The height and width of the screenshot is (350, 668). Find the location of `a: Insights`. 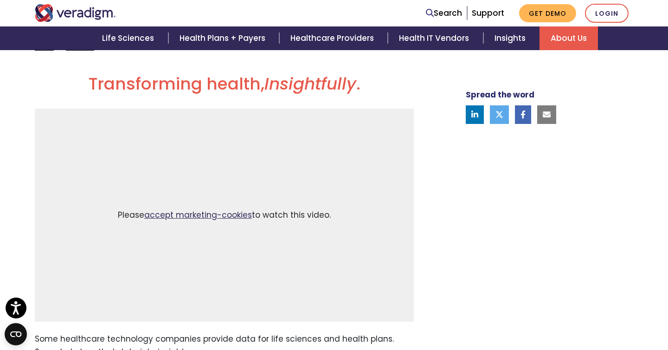

a: Insights is located at coordinates (511, 38).